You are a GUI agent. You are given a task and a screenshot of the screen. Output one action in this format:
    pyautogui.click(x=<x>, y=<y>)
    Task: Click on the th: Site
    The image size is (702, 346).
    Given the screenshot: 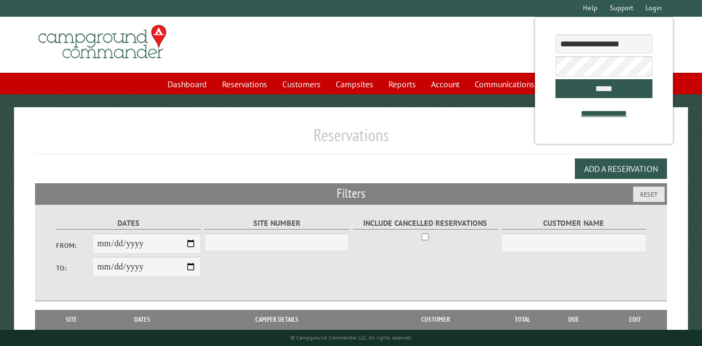 What is the action you would take?
    pyautogui.click(x=71, y=319)
    